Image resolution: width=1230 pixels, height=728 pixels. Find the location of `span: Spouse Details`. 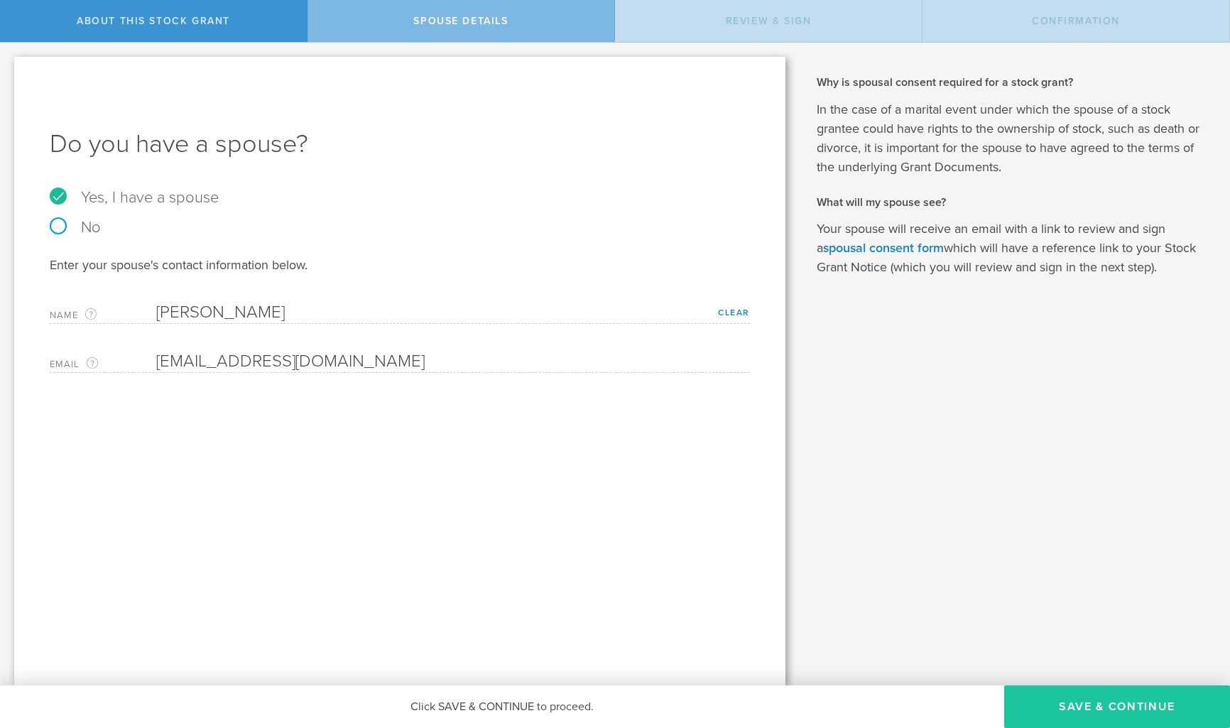

span: Spouse Details is located at coordinates (460, 21).